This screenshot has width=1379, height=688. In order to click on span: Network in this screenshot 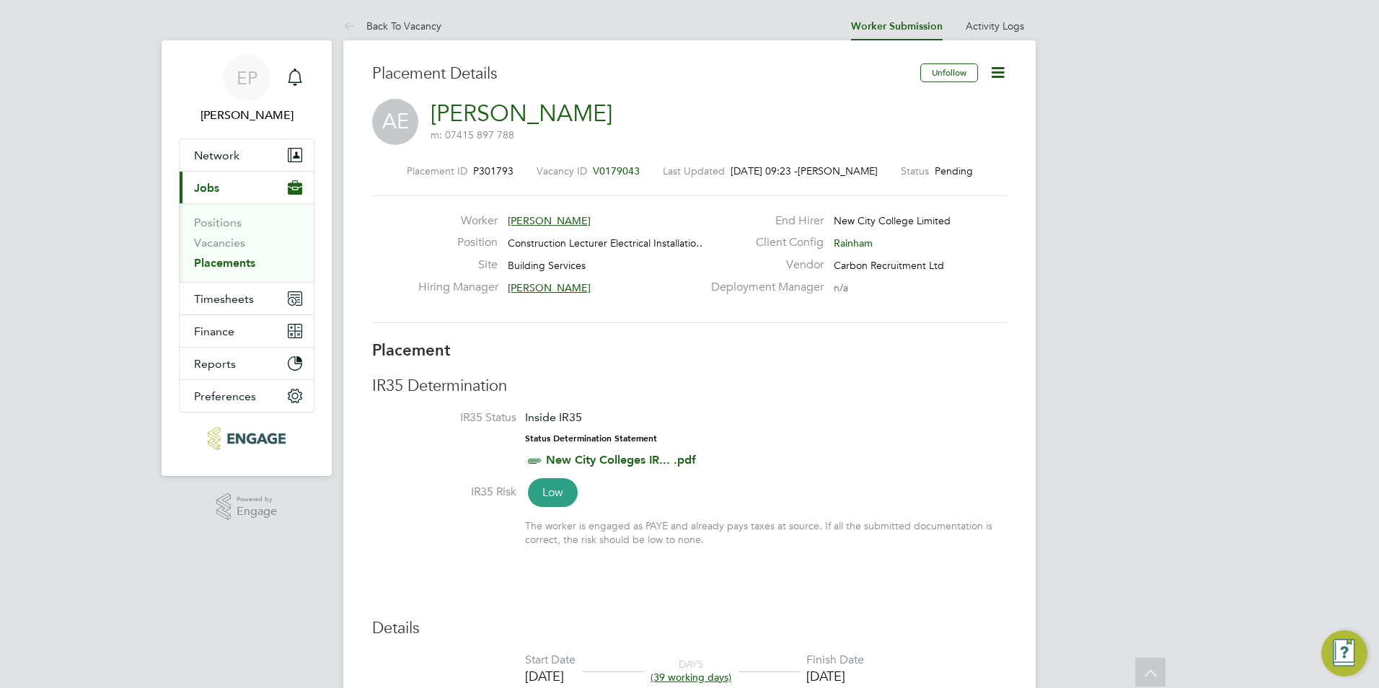, I will do `click(216, 155)`.